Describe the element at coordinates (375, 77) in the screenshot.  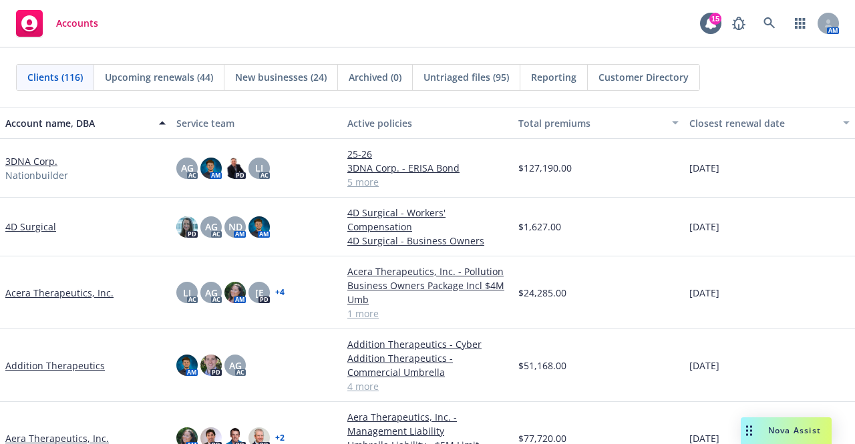
I see `span: Archived (0)` at that location.